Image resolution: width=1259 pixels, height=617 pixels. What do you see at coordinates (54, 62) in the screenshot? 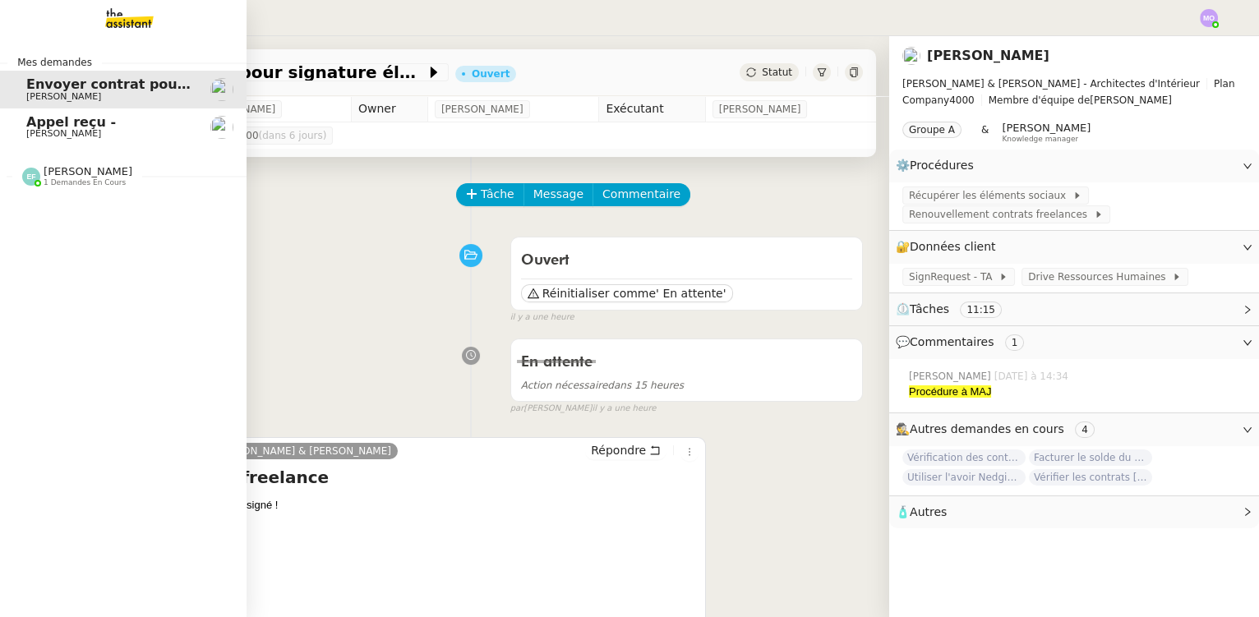
I see `span: Mes demandes` at bounding box center [54, 62].